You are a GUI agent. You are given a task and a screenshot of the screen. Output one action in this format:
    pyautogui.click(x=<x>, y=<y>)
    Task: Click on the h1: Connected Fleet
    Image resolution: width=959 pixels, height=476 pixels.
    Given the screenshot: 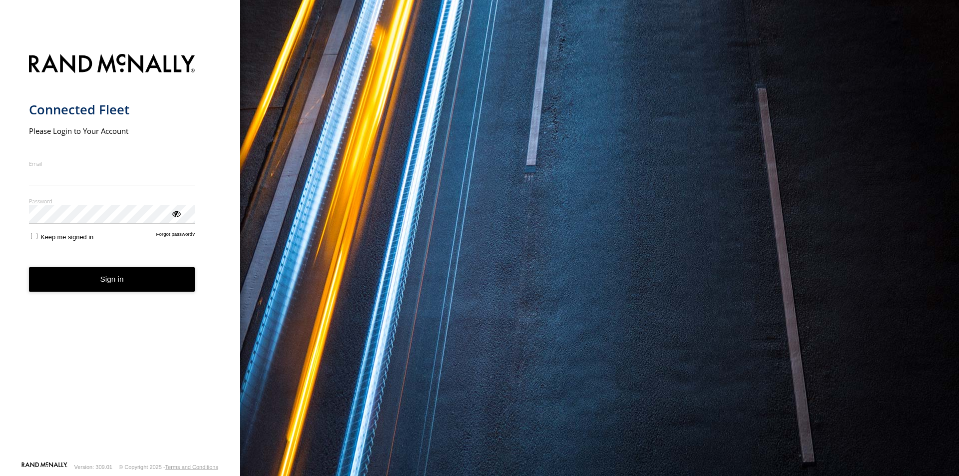 What is the action you would take?
    pyautogui.click(x=112, y=109)
    